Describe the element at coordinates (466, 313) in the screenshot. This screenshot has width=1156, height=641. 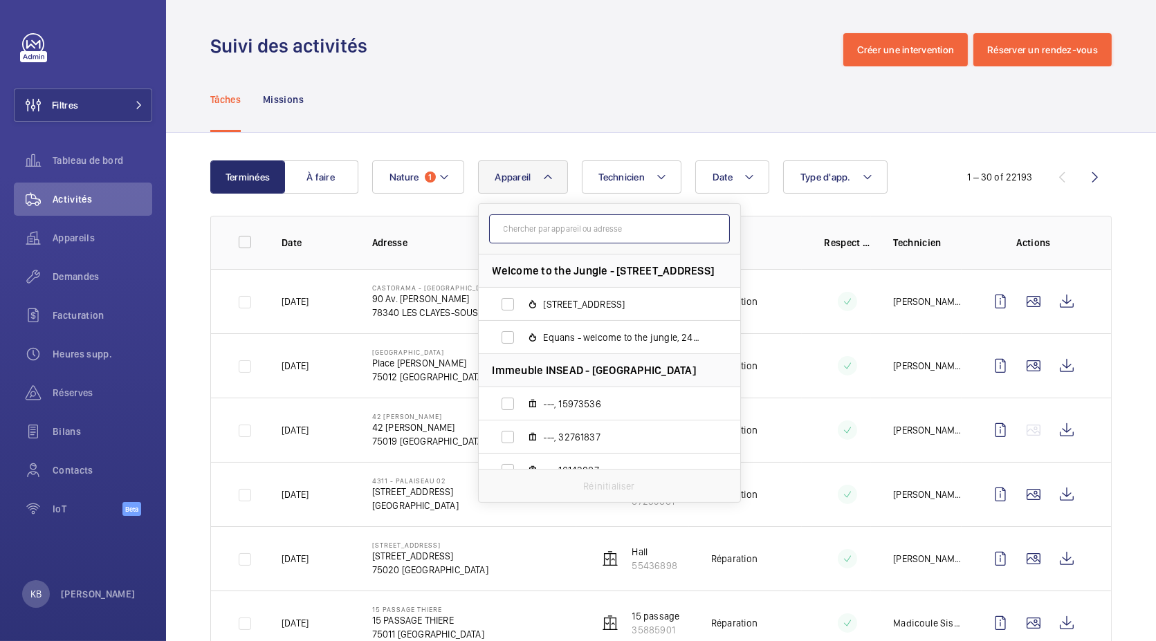
I see `p: 78340 LES CLAYES-SOUS-BOIS` at that location.